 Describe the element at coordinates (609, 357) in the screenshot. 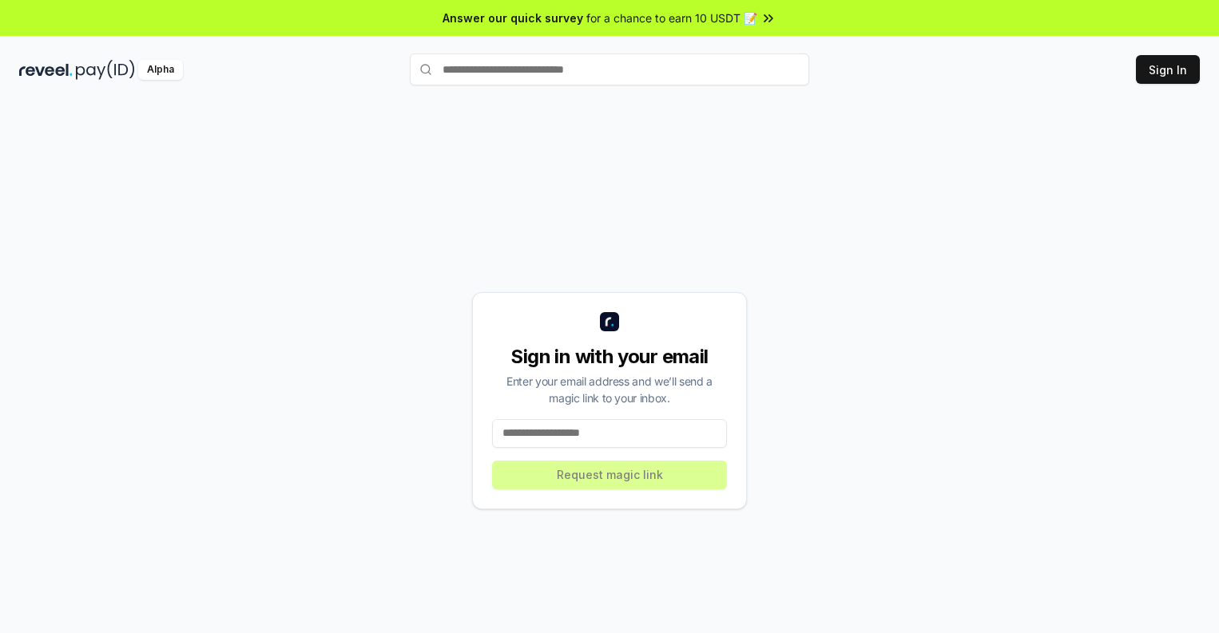

I see `div: Sign in with your email` at that location.